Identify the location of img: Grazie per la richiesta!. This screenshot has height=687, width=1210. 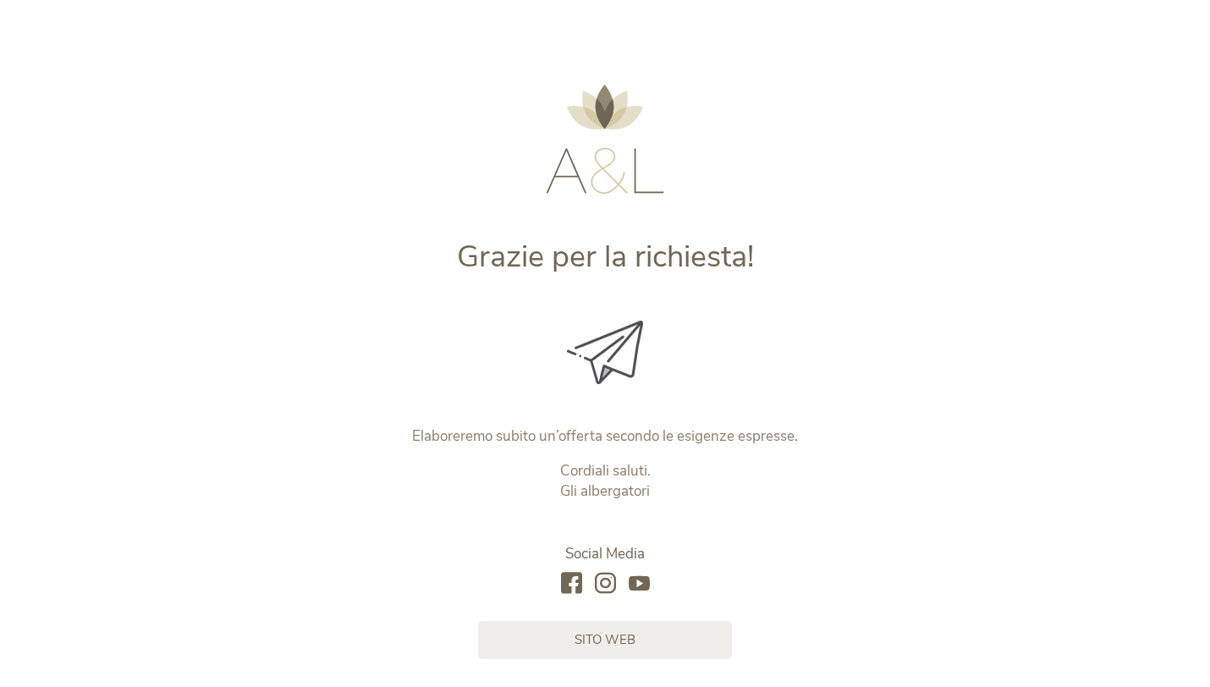
(605, 352).